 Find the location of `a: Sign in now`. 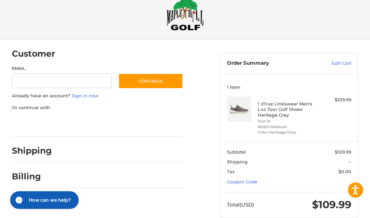

a: Sign in now is located at coordinates (85, 96).